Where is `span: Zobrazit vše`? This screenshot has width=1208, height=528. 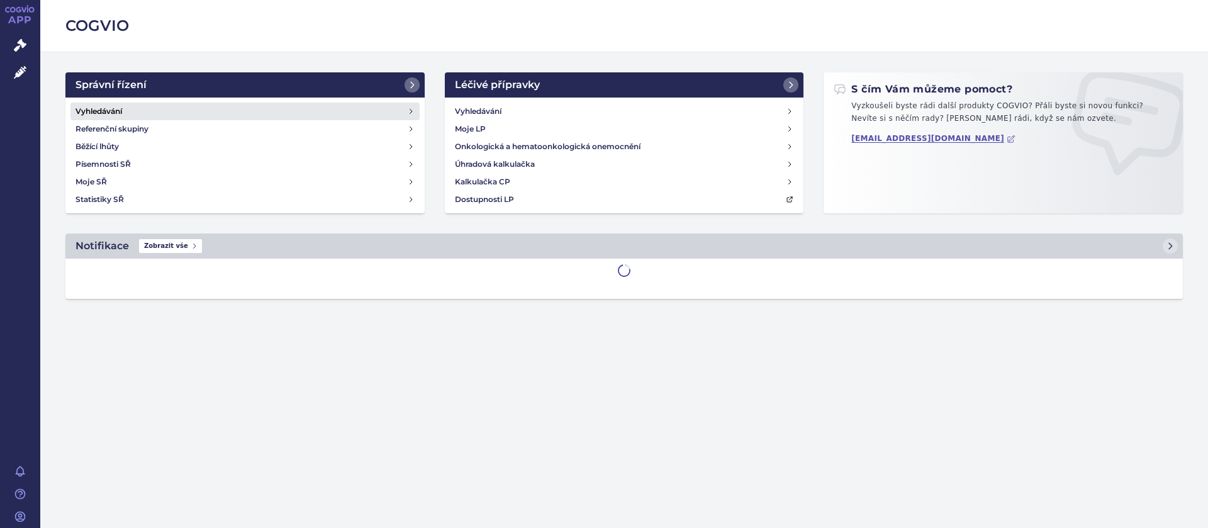 span: Zobrazit vše is located at coordinates (170, 246).